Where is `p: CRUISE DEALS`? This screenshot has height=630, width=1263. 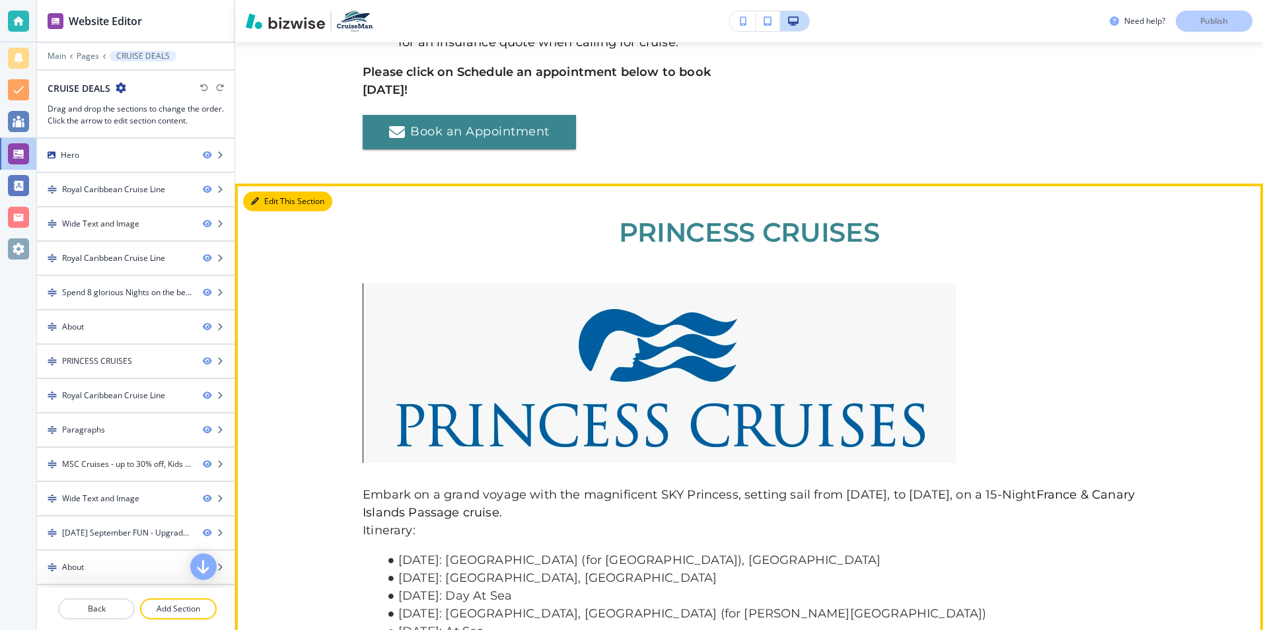
p: CRUISE DEALS is located at coordinates (143, 56).